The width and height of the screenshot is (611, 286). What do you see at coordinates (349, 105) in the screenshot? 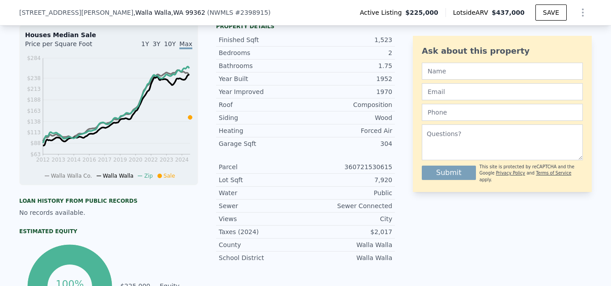
I see `div: Composition` at bounding box center [349, 105].